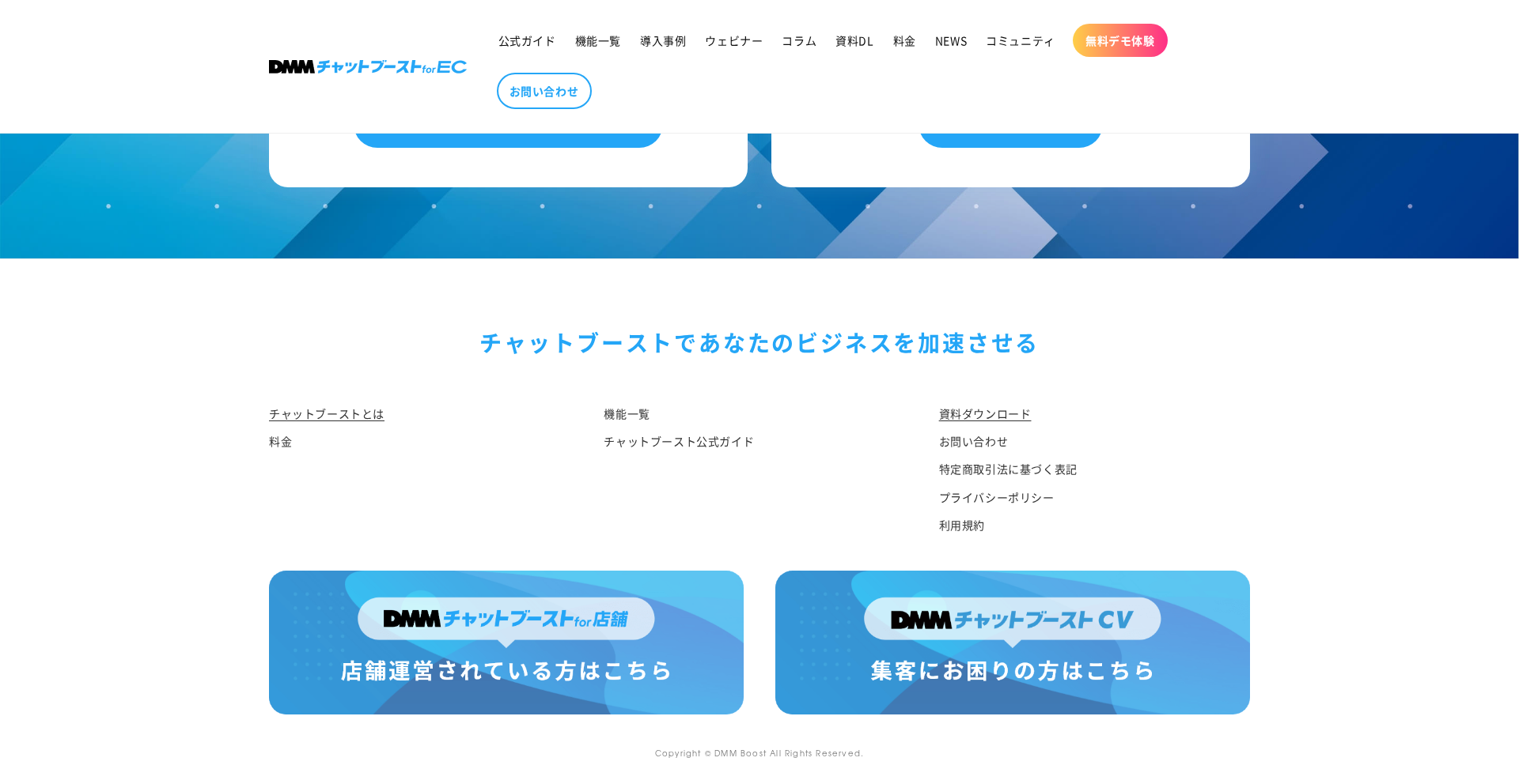 The width and height of the screenshot is (1519, 784). I want to click on a: 特定商取引法に基づく表記, so click(1008, 469).